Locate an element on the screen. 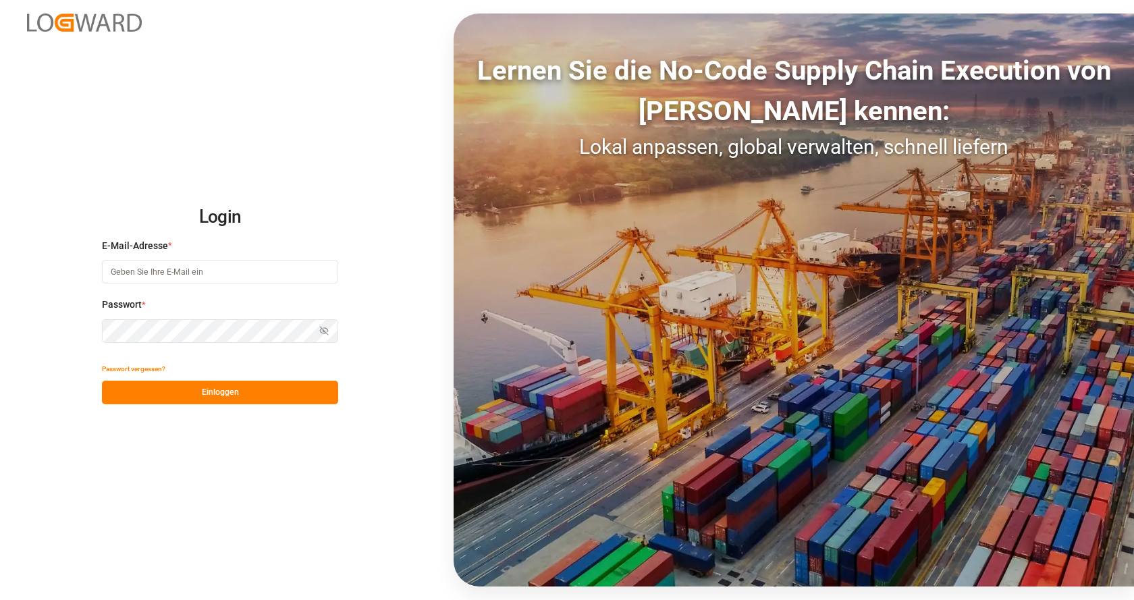 The image size is (1134, 600). button: Einloggen is located at coordinates (220, 392).